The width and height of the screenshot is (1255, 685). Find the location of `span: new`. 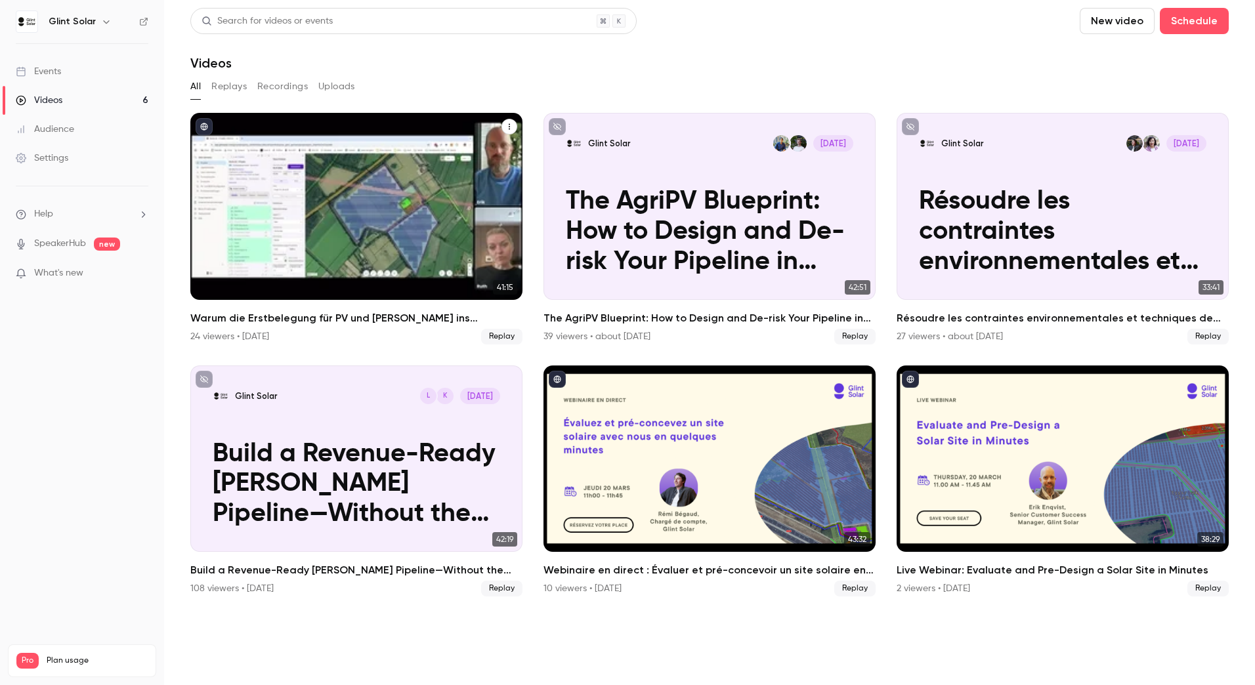

span: new is located at coordinates (107, 244).